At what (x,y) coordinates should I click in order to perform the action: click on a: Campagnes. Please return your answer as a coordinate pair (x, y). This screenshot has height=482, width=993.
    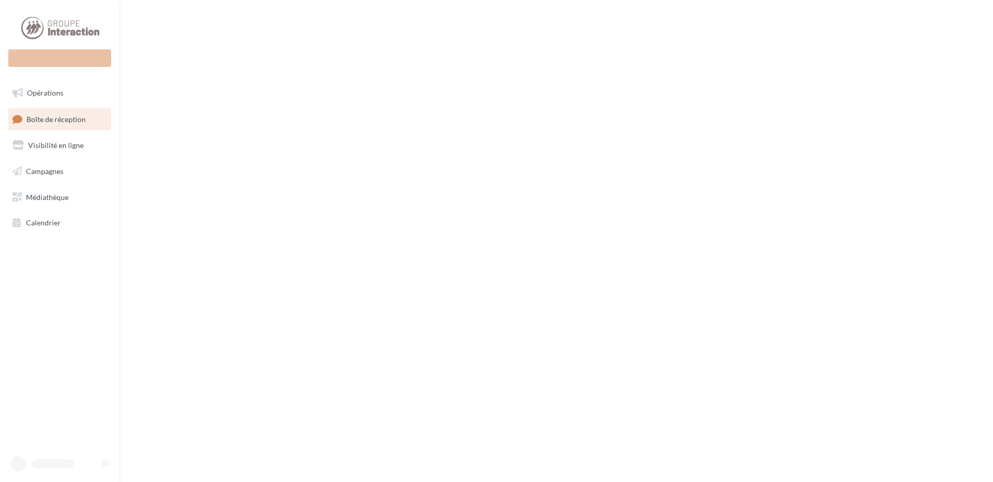
    Looking at the image, I should click on (60, 171).